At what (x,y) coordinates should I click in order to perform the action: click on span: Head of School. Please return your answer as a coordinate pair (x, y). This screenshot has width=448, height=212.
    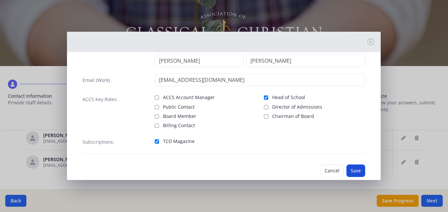
    Looking at the image, I should click on (289, 97).